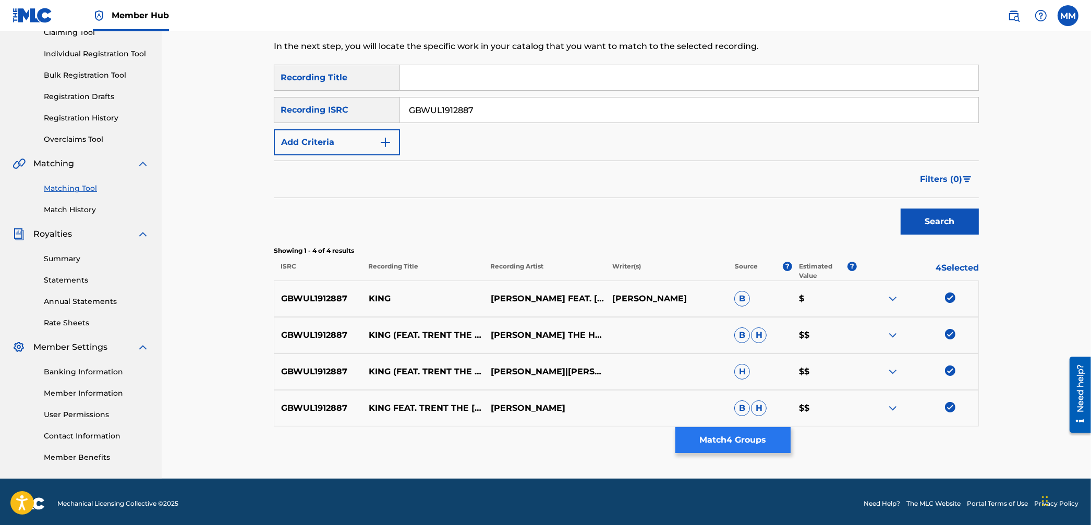  I want to click on div: Chat Widget, so click(1065, 500).